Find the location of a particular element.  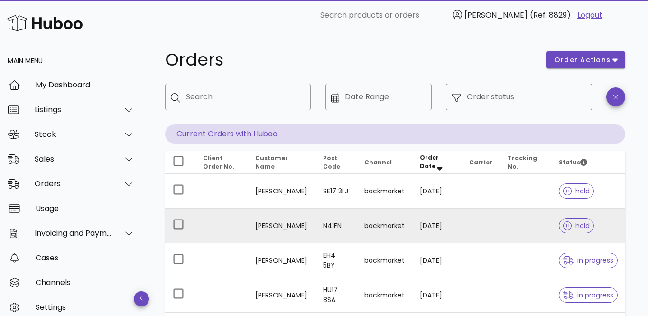

div: My Dashboard is located at coordinates (85, 84).